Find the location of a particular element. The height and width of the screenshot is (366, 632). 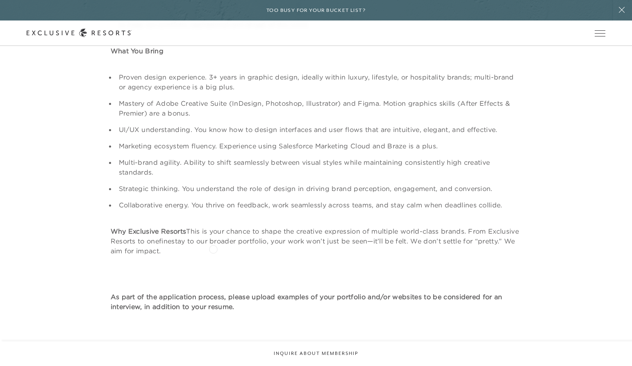

li: Strategic thinking. You understand the role of design in driving brand perception, engagement, an... is located at coordinates (319, 189).